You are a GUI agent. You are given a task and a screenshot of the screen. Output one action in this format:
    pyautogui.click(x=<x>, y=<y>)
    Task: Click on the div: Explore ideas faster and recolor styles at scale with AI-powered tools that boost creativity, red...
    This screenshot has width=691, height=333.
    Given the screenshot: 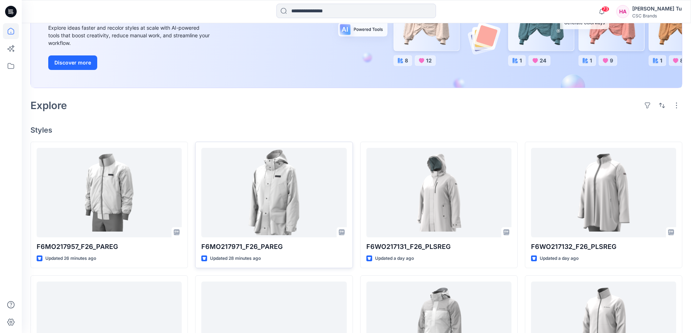 What is the action you would take?
    pyautogui.click(x=130, y=35)
    